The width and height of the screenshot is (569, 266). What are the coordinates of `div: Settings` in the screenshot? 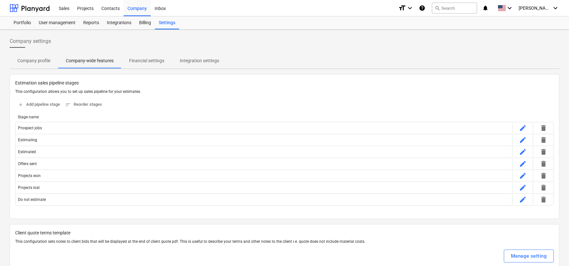 It's located at (167, 23).